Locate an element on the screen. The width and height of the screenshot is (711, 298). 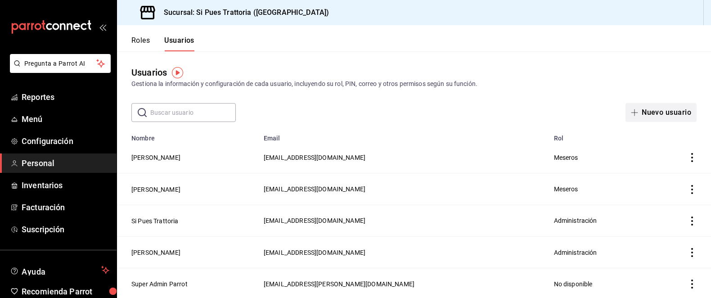
button: Roles is located at coordinates (140, 44).